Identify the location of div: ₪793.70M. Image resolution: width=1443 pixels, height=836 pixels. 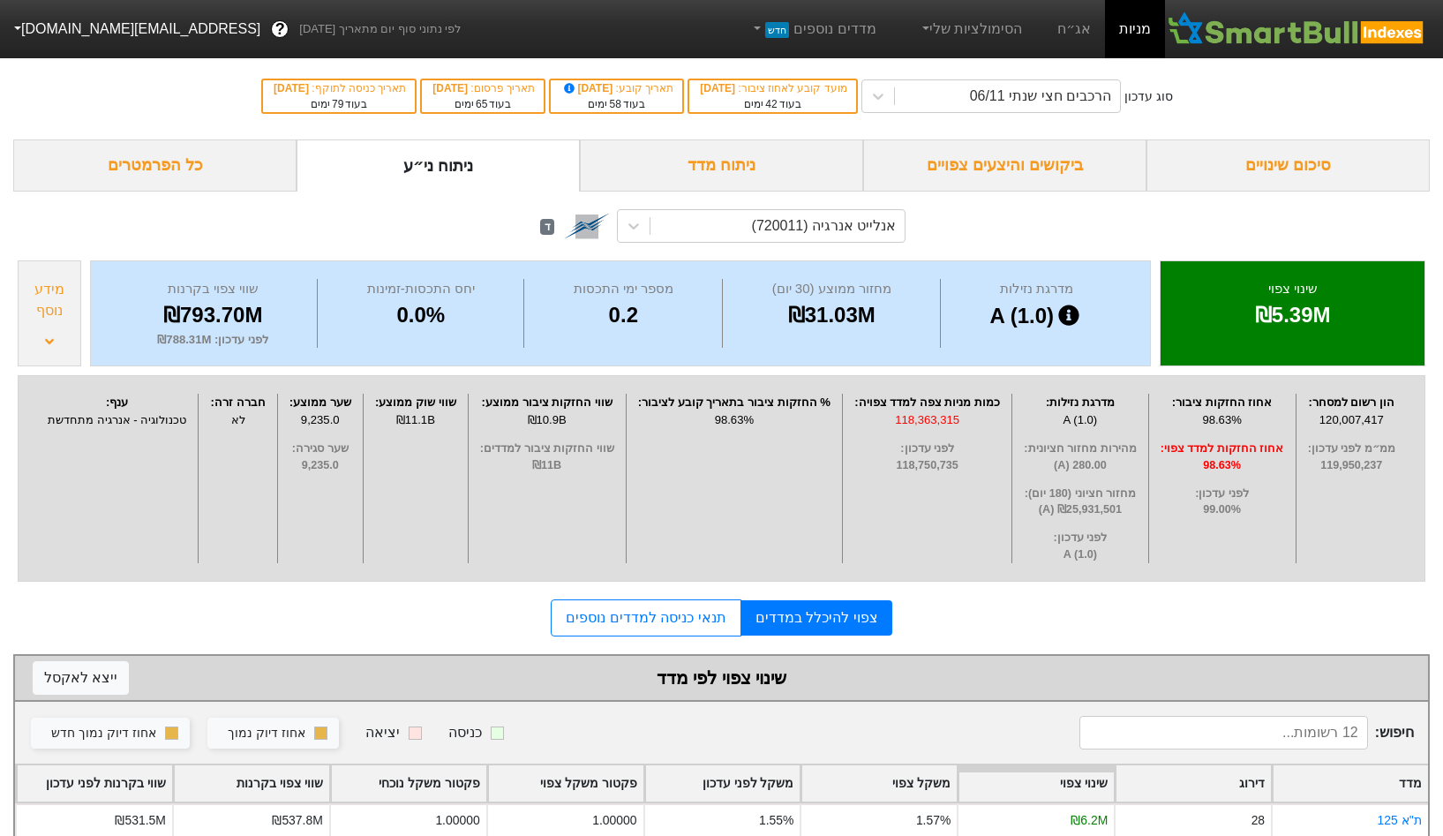
(213, 315).